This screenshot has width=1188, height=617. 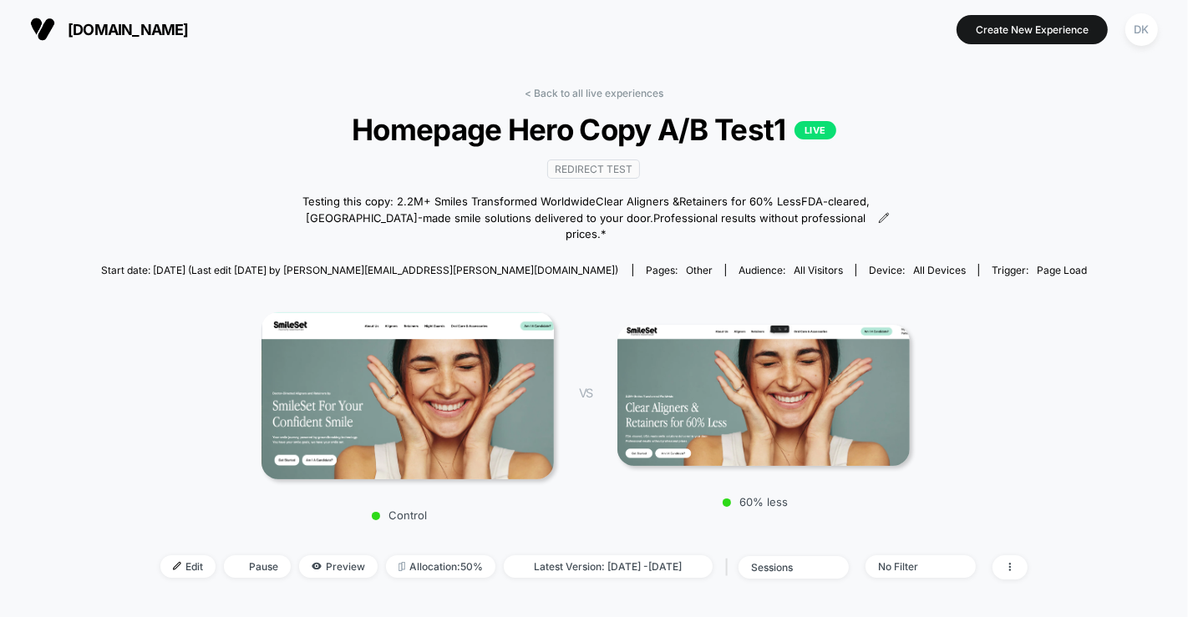 What do you see at coordinates (1039, 270) in the screenshot?
I see `div: Trigger:` at bounding box center [1039, 270].